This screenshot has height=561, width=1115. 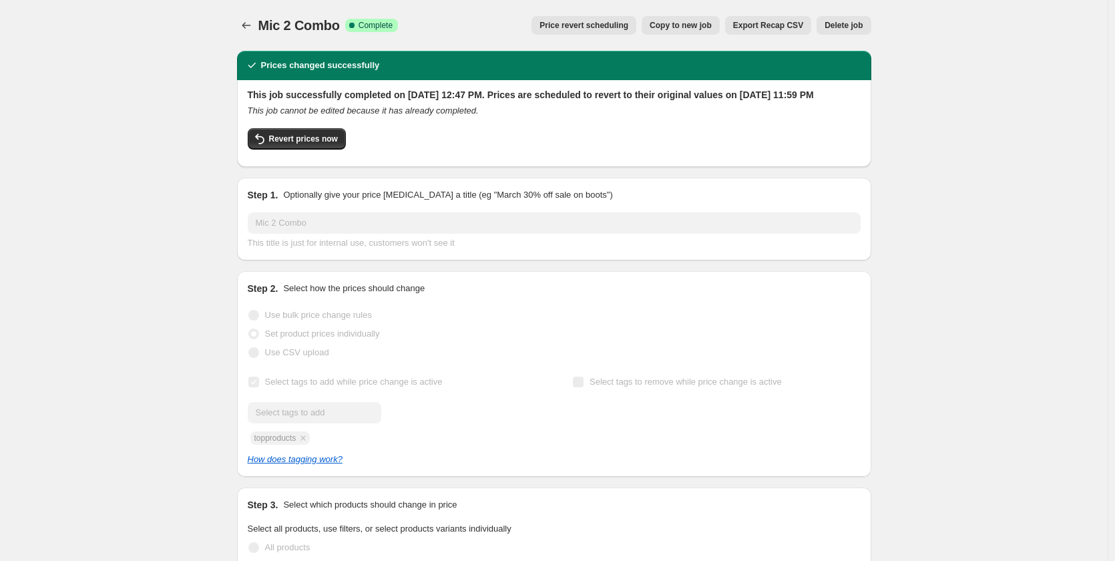 I want to click on input: 30% off holiday sale, so click(x=554, y=223).